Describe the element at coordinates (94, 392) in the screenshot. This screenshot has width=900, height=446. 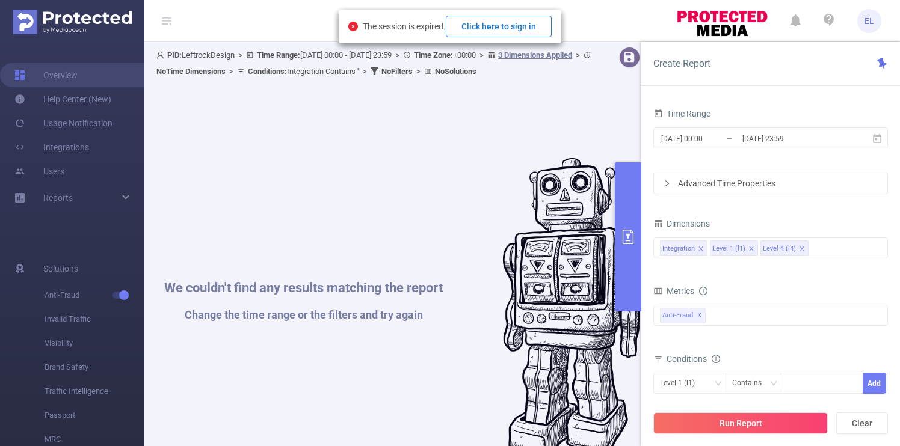
I see `span: Traffic Intelligence` at that location.